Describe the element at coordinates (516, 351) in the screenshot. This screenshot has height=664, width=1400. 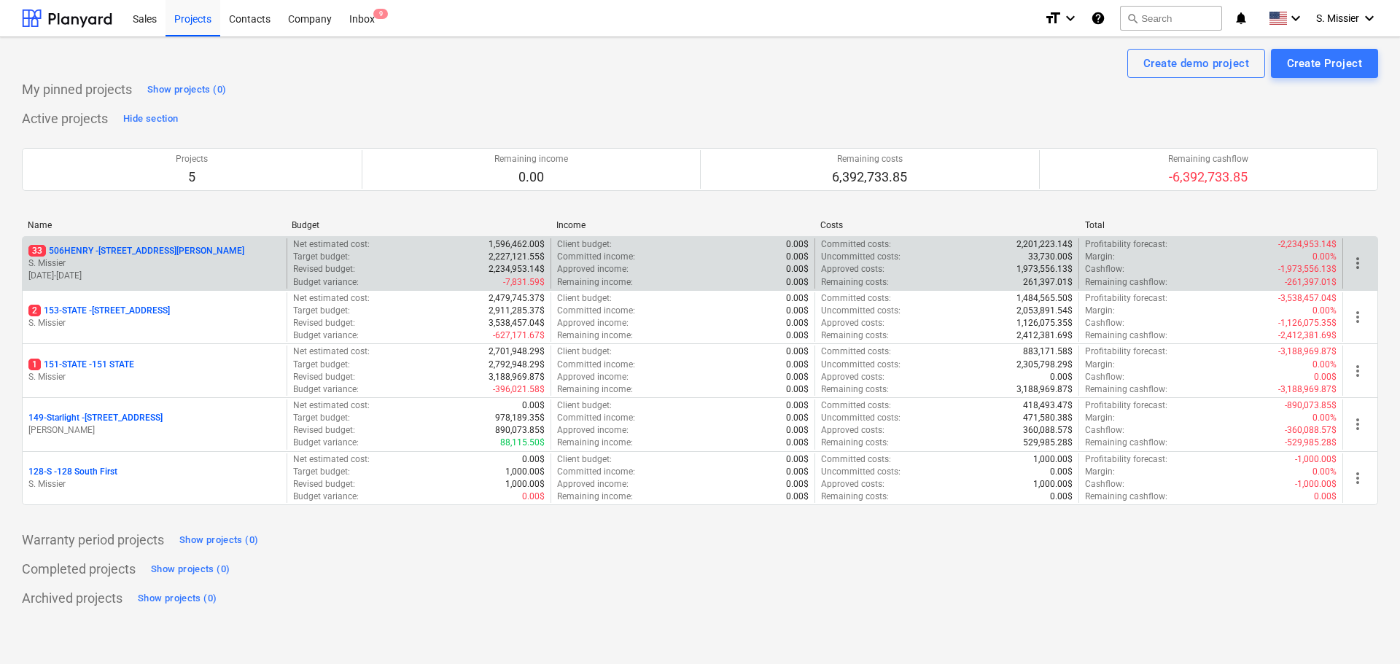
I see `p: 2,701,948.29$` at that location.